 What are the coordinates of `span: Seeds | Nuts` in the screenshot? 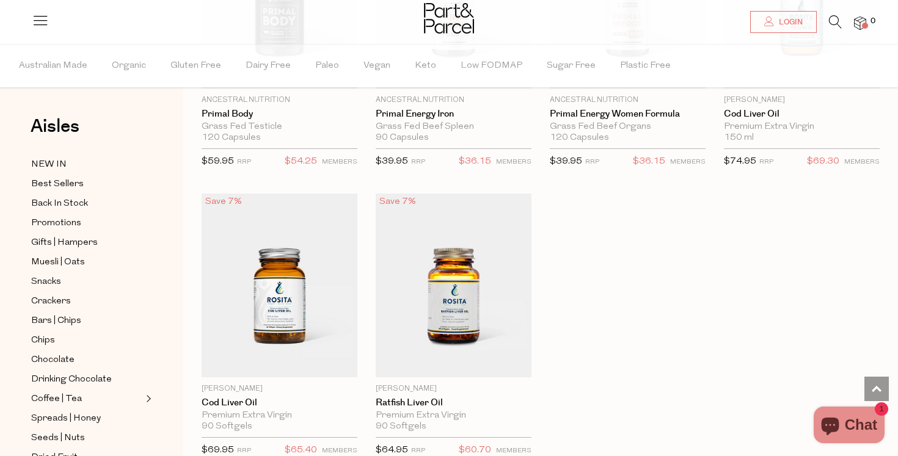 It's located at (58, 439).